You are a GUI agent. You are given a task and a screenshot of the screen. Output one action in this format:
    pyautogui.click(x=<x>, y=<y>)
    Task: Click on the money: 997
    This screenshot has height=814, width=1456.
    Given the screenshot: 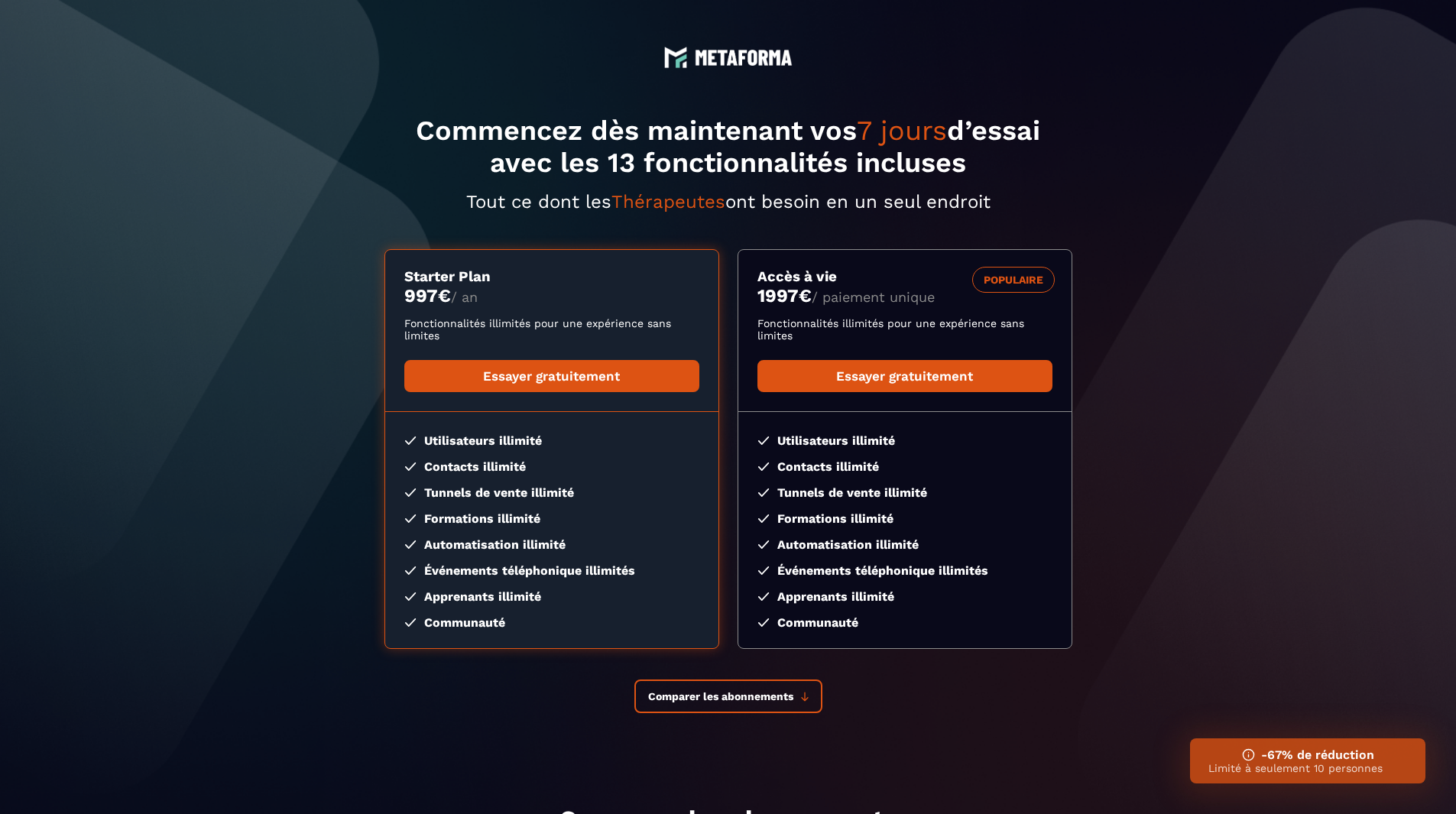 What is the action you would take?
    pyautogui.click(x=428, y=296)
    